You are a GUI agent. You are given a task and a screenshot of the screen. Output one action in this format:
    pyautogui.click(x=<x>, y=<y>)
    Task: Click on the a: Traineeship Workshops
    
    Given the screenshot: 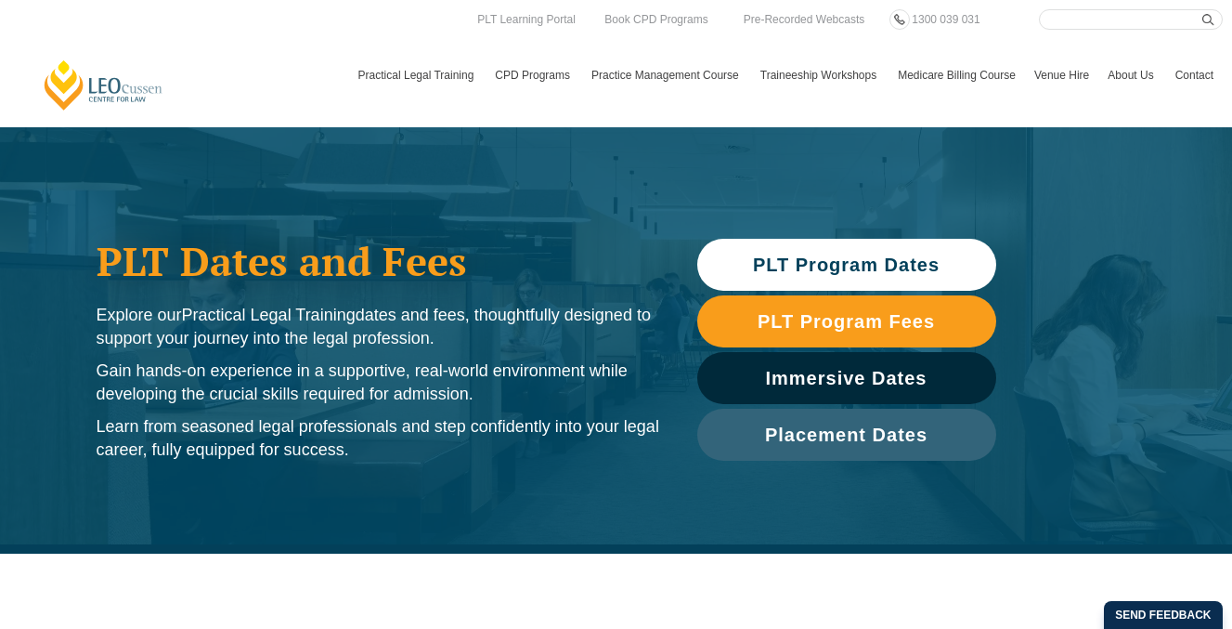 What is the action you would take?
    pyautogui.click(x=820, y=75)
    